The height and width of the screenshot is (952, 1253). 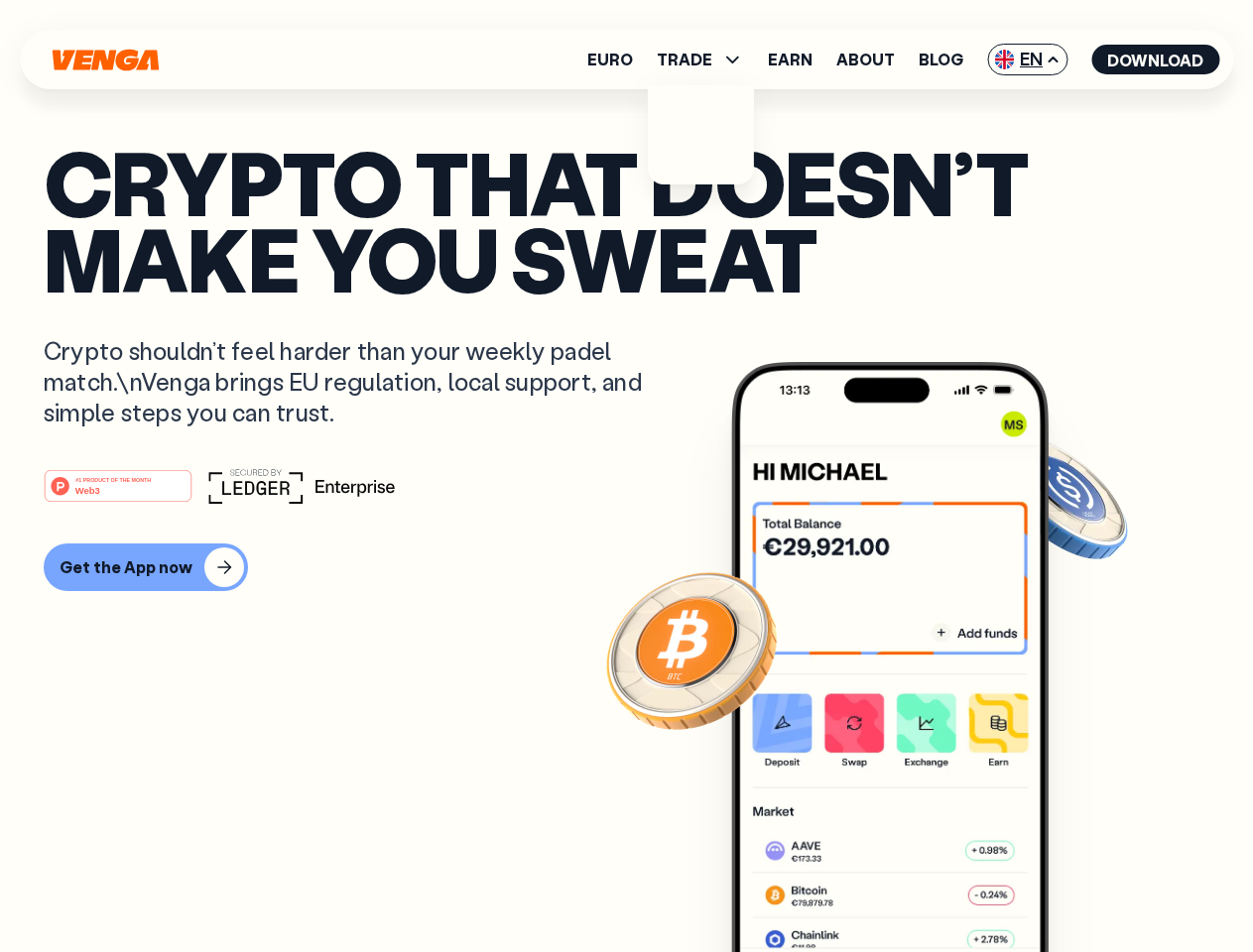 What do you see at coordinates (1154, 60) in the screenshot?
I see `button: Download` at bounding box center [1154, 60].